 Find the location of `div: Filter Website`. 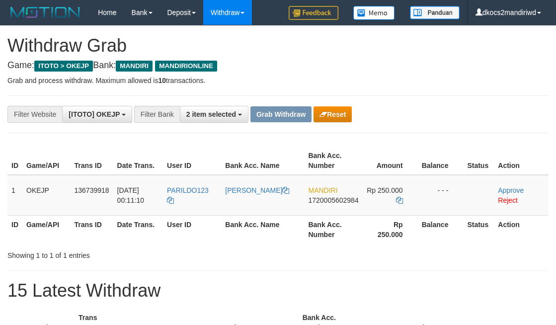

div: Filter Website is located at coordinates (35, 114).